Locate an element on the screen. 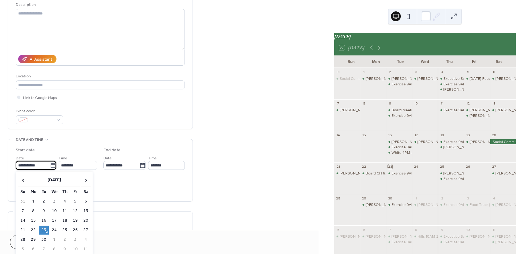  div: 17 is located at coordinates (416, 135).